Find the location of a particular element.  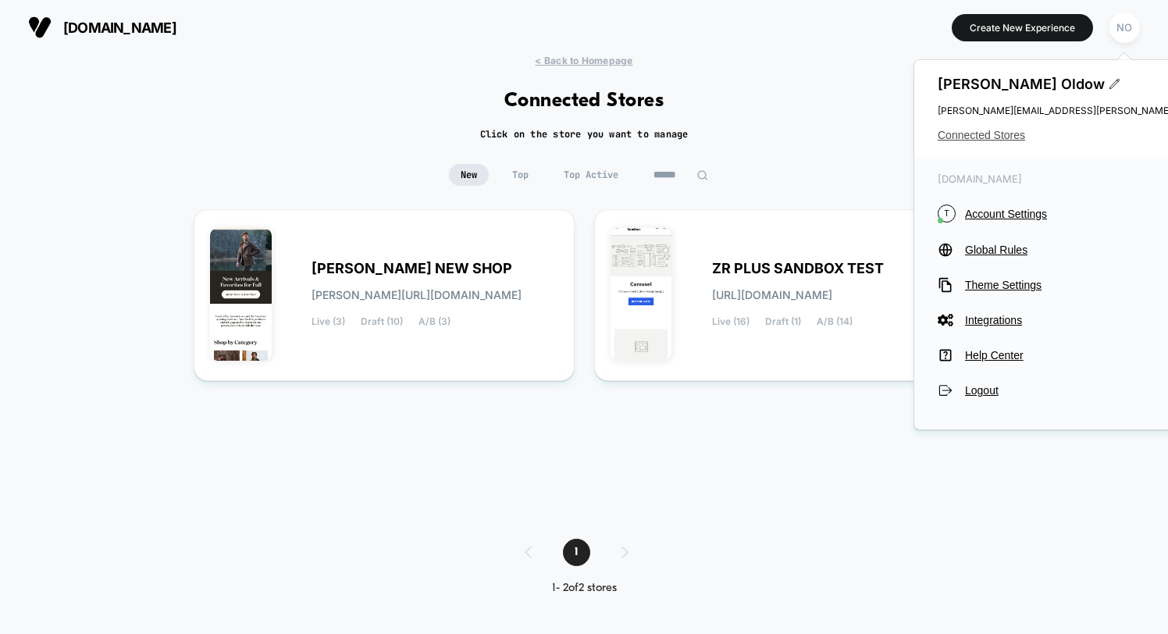

div: 1 - 2 of 2 stores is located at coordinates (584, 588).